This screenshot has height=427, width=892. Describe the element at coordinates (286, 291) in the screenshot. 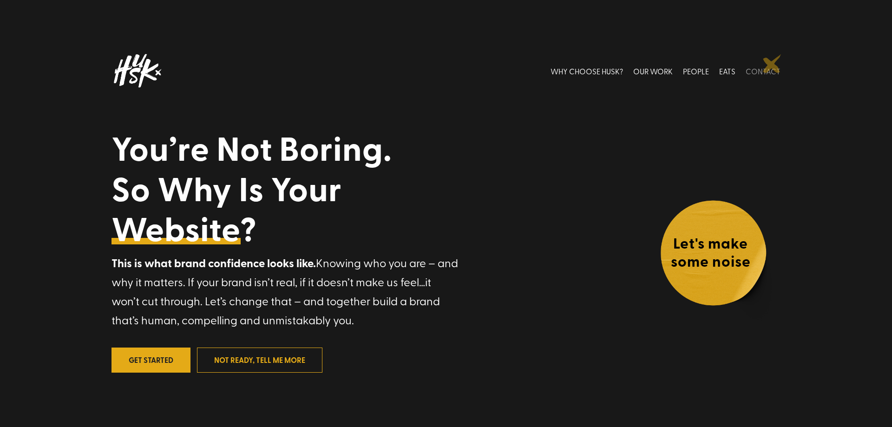

I see `p: Knowing who you are – and why it matters. If your brand isn’t real, if it doesn’t make us feel…it...` at that location.